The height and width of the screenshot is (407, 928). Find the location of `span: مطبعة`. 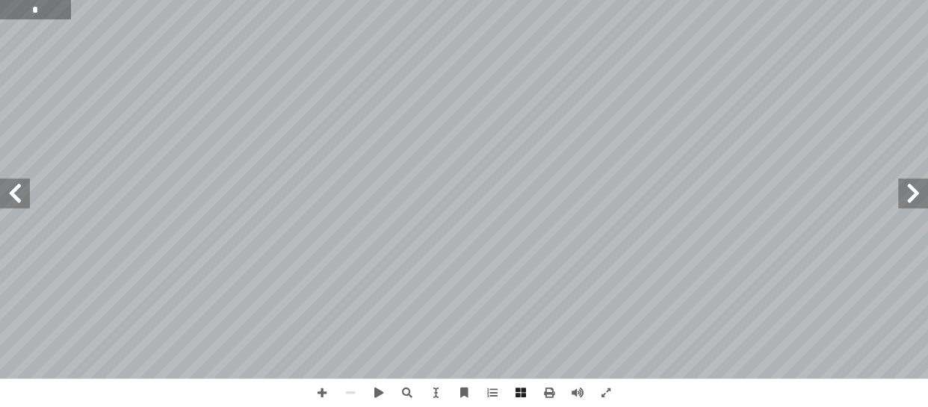

span: مطبعة is located at coordinates (549, 393).